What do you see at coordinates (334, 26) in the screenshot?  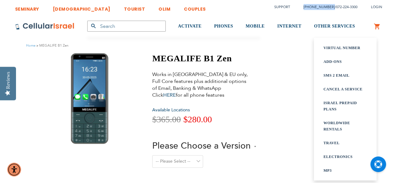 I see `a: OTHER SERVICES` at bounding box center [334, 26].